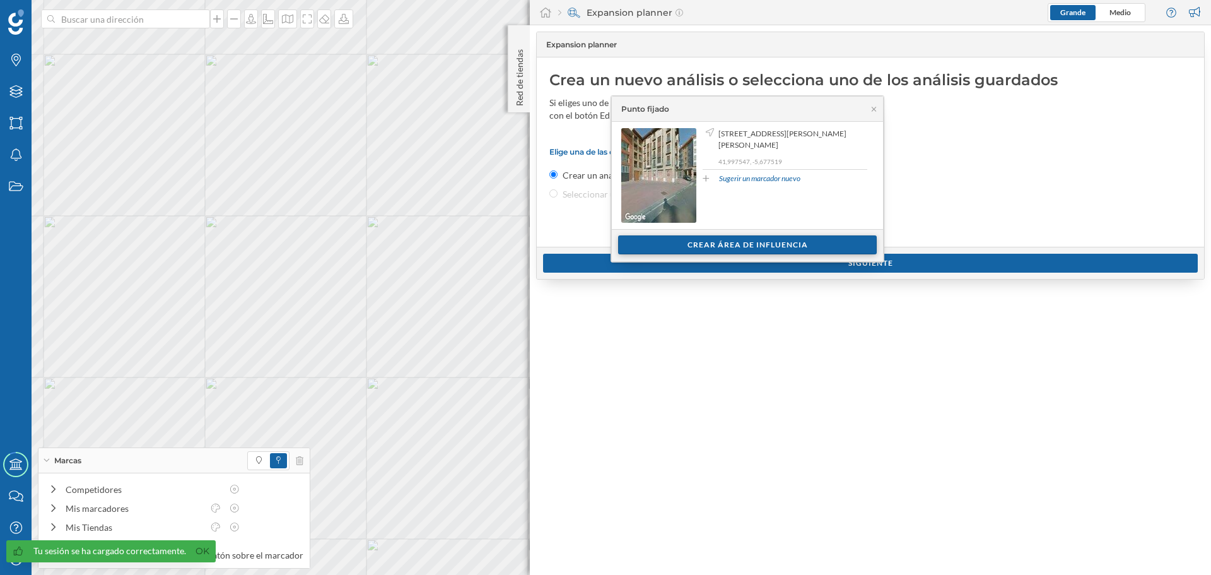 Image resolution: width=1211 pixels, height=575 pixels. What do you see at coordinates (1120, 12) in the screenshot?
I see `span: Medio` at bounding box center [1120, 12].